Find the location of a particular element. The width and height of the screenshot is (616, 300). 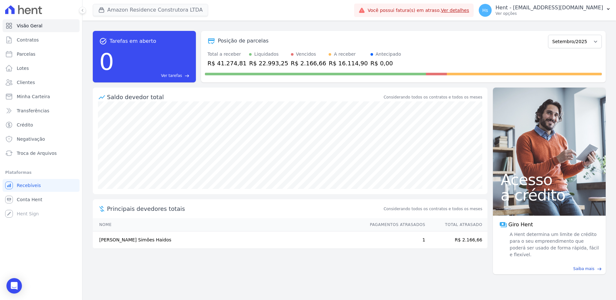

div: R$ 22.993,25 is located at coordinates (268, 63).